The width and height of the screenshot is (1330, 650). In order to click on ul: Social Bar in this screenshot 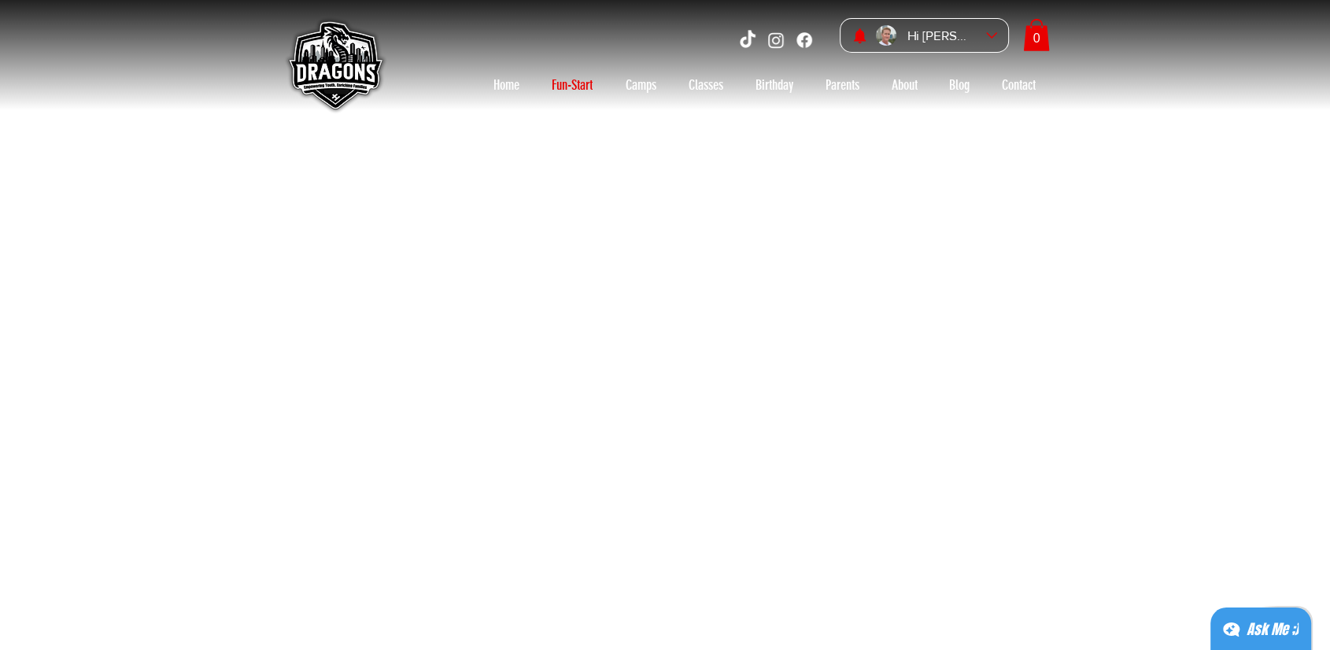, I will do `click(776, 40)`.